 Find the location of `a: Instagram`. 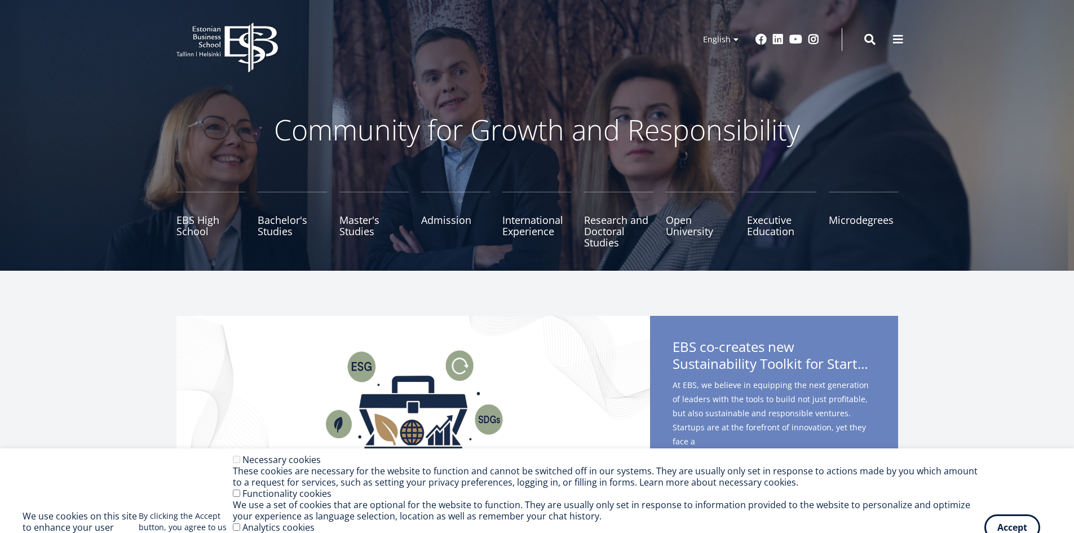

a: Instagram is located at coordinates (814, 39).